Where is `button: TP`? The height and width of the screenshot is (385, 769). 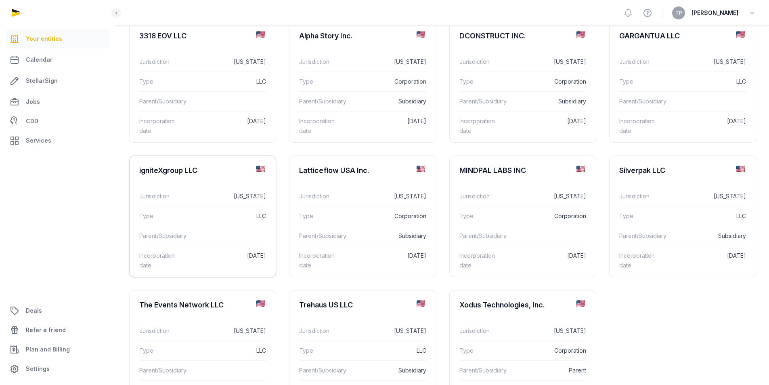 button: TP is located at coordinates (679, 13).